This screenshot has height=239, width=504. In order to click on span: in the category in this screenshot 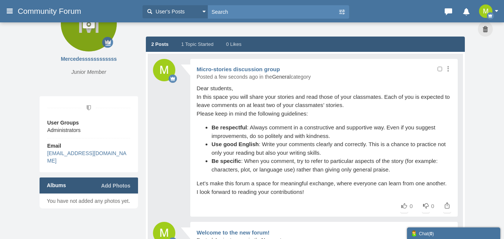, I will do `click(285, 77)`.